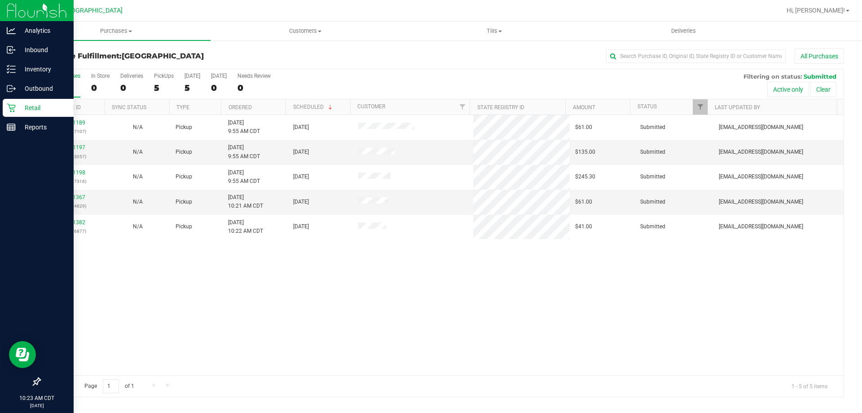 The width and height of the screenshot is (862, 413). Describe the element at coordinates (585, 152) in the screenshot. I see `span: $135.00` at that location.